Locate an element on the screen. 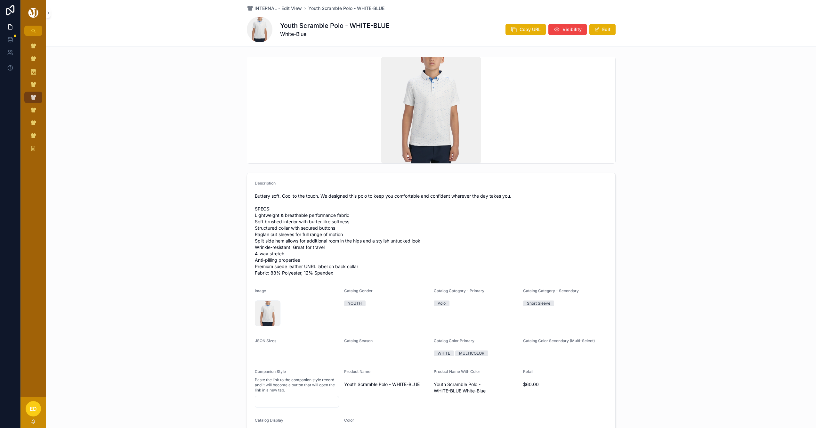 The width and height of the screenshot is (816, 428). div: Short Sleeve is located at coordinates (539, 303).